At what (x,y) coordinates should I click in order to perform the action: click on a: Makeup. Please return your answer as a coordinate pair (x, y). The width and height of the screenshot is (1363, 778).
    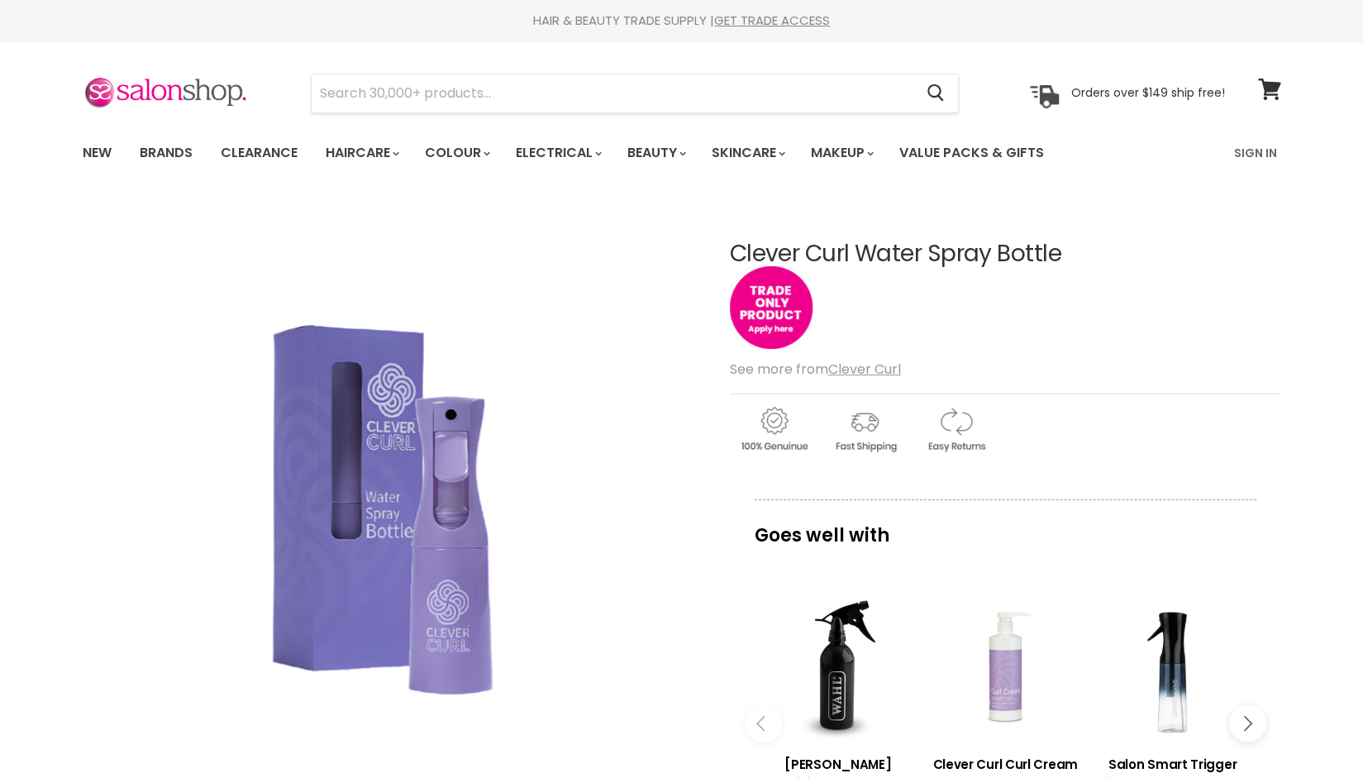
    Looking at the image, I should click on (841, 153).